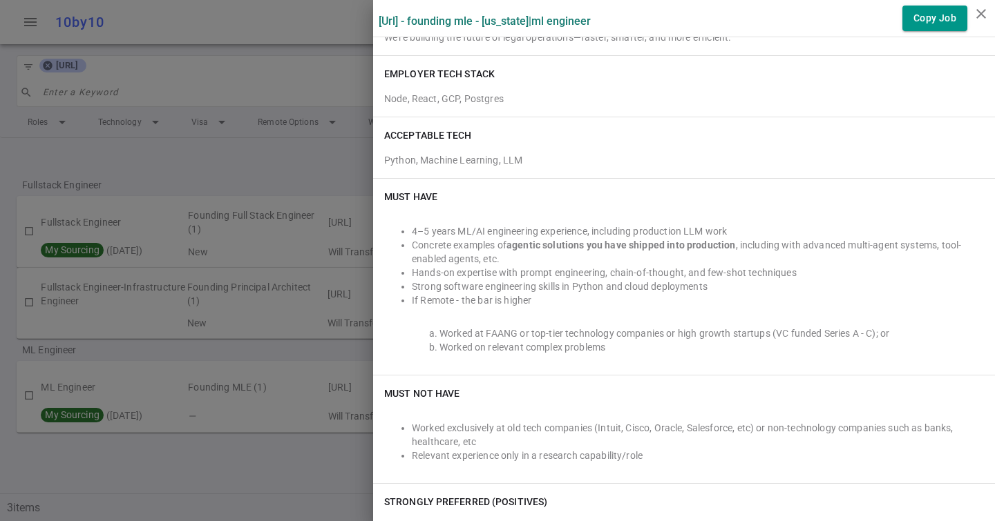 The height and width of the screenshot is (521, 995). I want to click on h6: Strongly Preferred (Positives), so click(465, 502).